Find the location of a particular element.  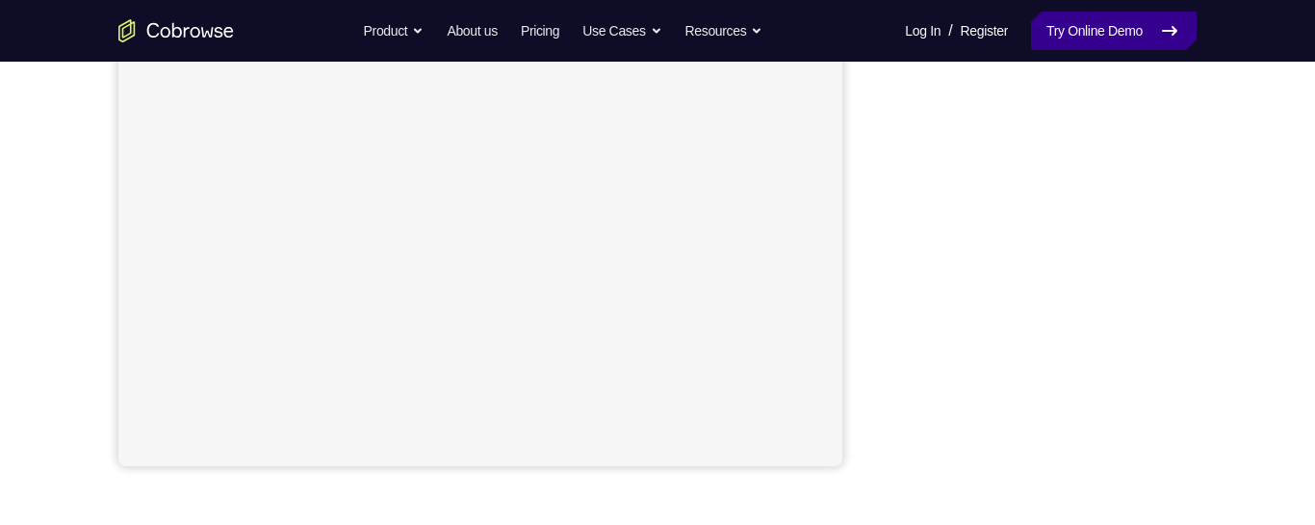

a: Pricing is located at coordinates (540, 31).